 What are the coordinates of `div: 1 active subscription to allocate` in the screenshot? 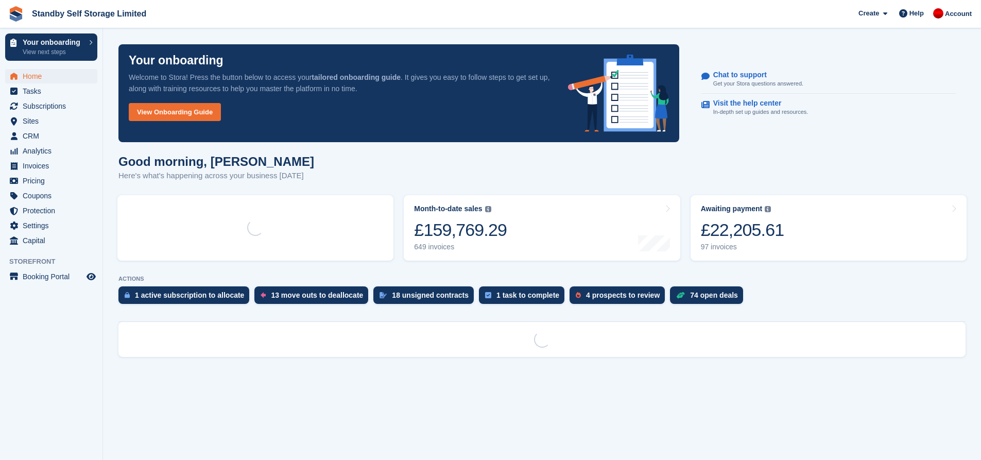 It's located at (190, 295).